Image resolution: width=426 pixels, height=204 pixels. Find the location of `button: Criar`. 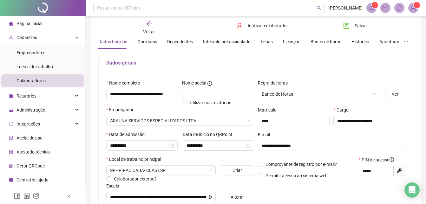

button: Criar is located at coordinates (237, 170).